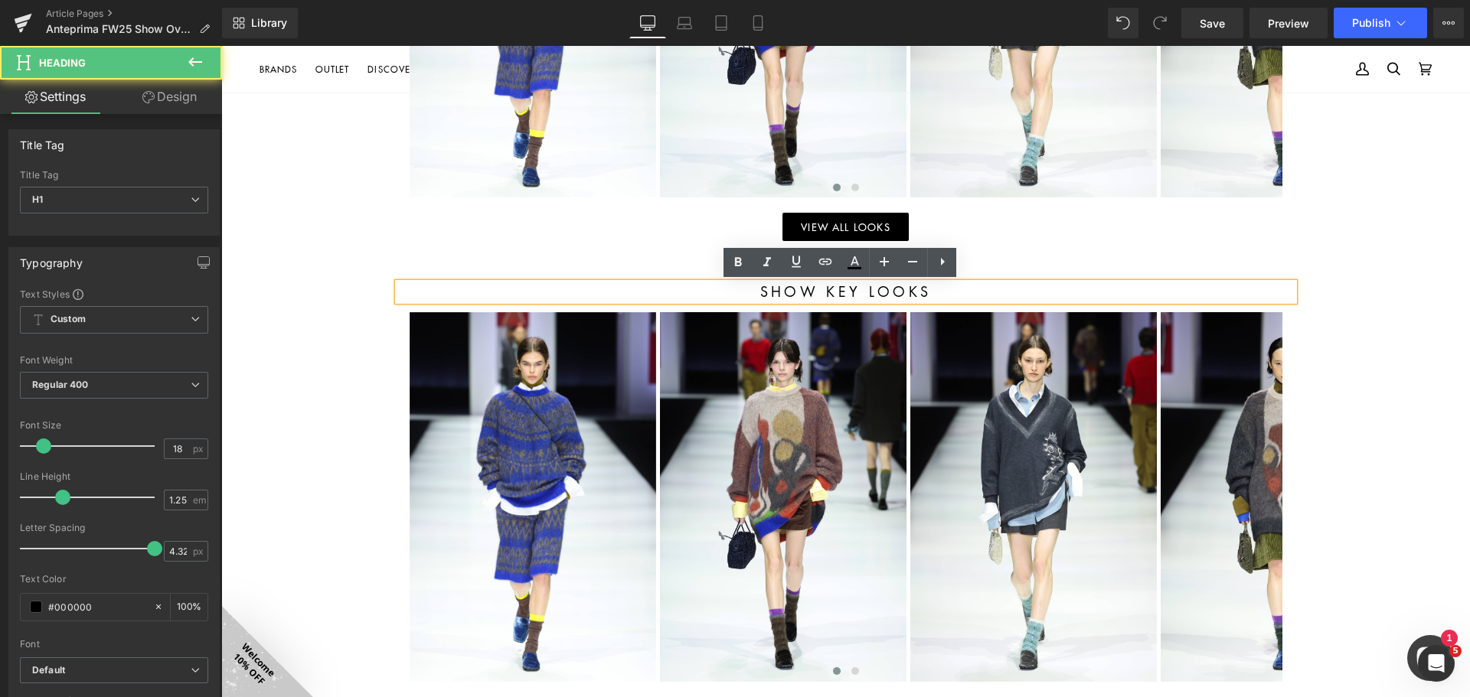 The width and height of the screenshot is (1470, 697). I want to click on button: More, so click(1448, 23).